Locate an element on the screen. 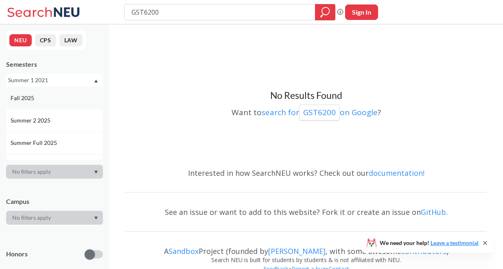 This screenshot has height=269, width=503. span: Fall 2025 is located at coordinates (23, 98).